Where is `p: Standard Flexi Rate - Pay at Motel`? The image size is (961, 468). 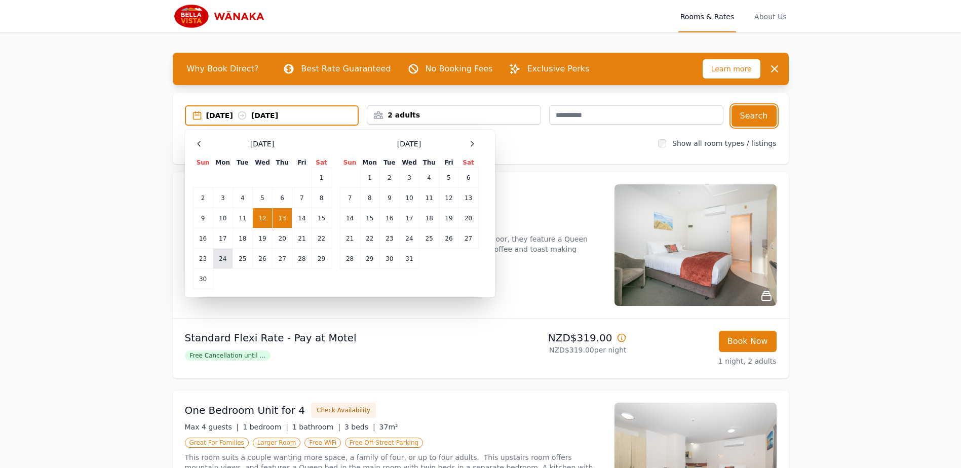 p: Standard Flexi Rate - Pay at Motel is located at coordinates (331, 338).